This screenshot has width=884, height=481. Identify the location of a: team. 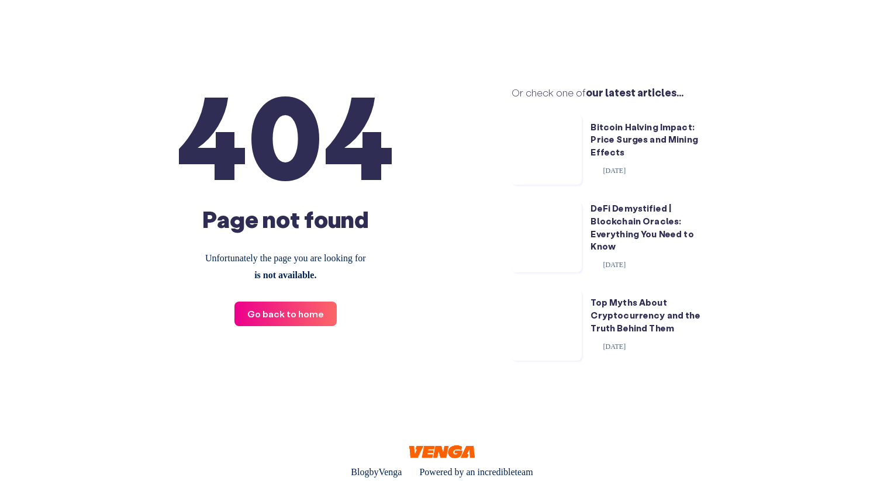
(524, 472).